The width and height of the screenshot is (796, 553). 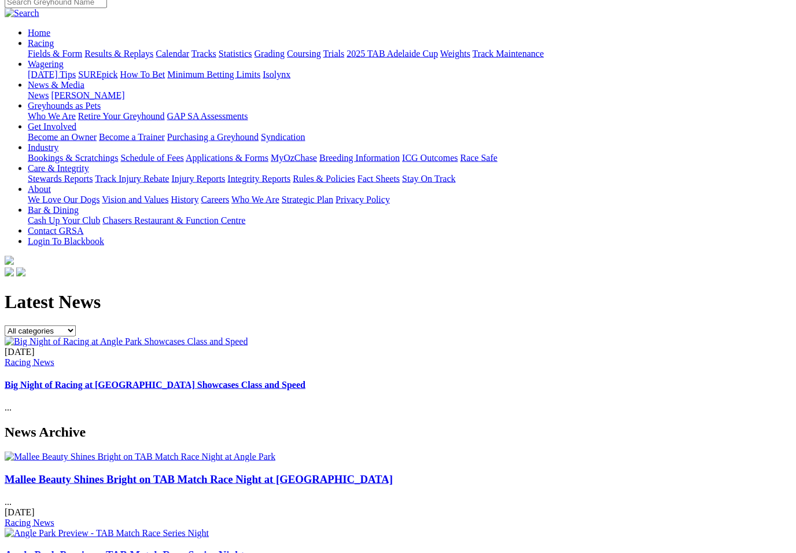 What do you see at coordinates (363, 199) in the screenshot?
I see `a: Privacy Policy` at bounding box center [363, 199].